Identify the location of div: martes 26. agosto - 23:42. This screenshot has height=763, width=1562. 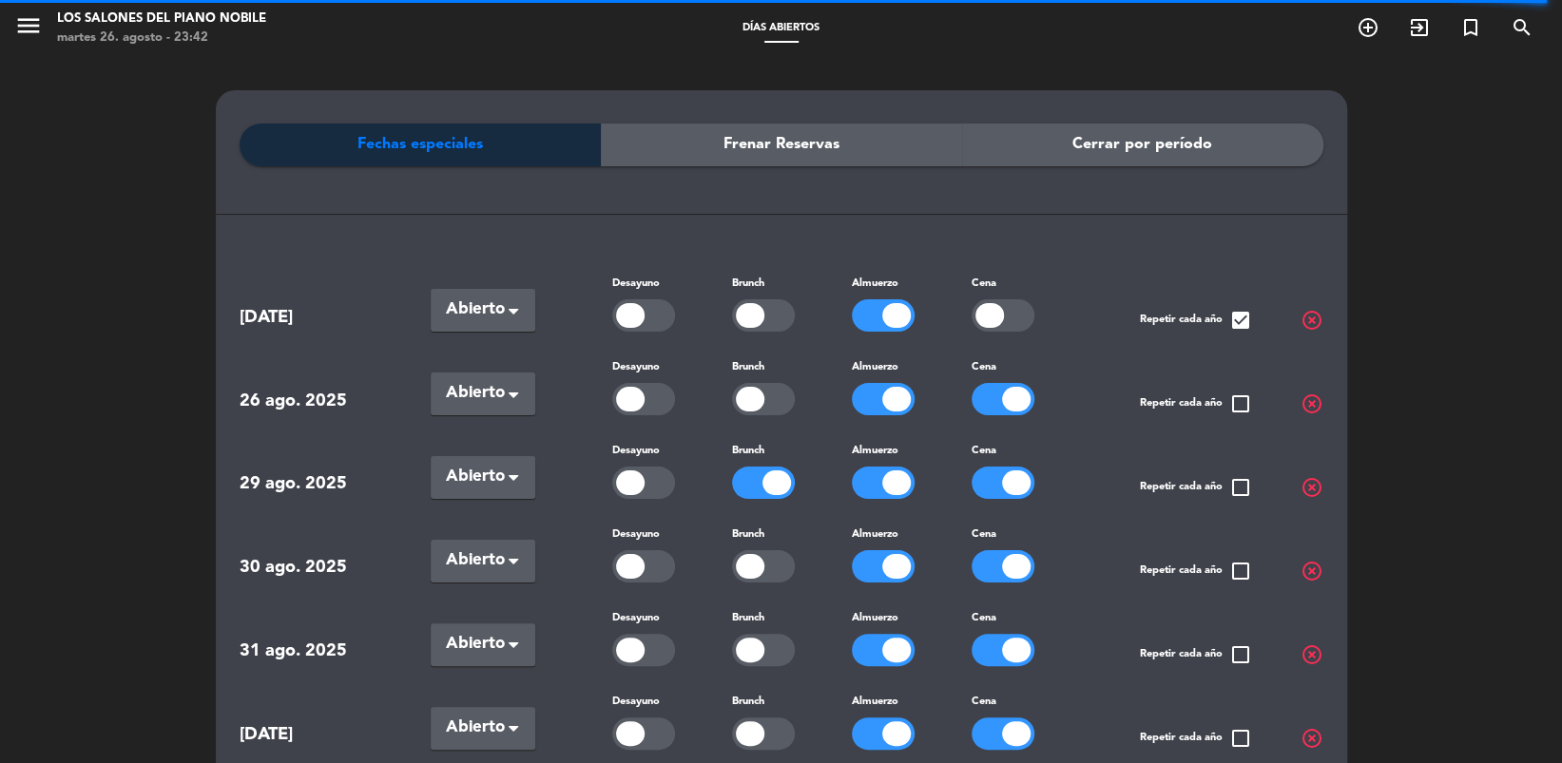
(162, 38).